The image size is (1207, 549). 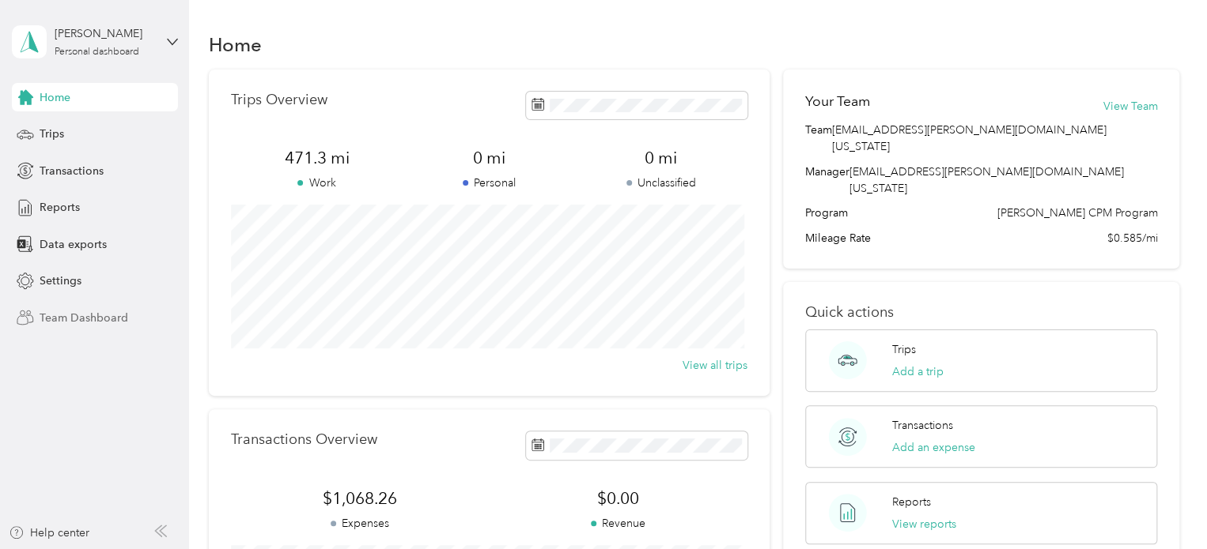 What do you see at coordinates (911, 502) in the screenshot?
I see `p: Reports` at bounding box center [911, 502].